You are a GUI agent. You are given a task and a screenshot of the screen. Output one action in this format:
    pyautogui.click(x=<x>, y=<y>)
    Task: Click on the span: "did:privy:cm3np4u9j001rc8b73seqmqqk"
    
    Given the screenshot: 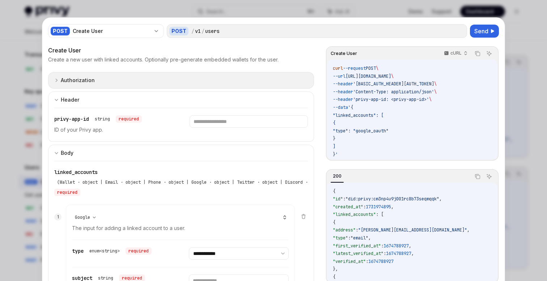 What is the action you would take?
    pyautogui.click(x=392, y=199)
    